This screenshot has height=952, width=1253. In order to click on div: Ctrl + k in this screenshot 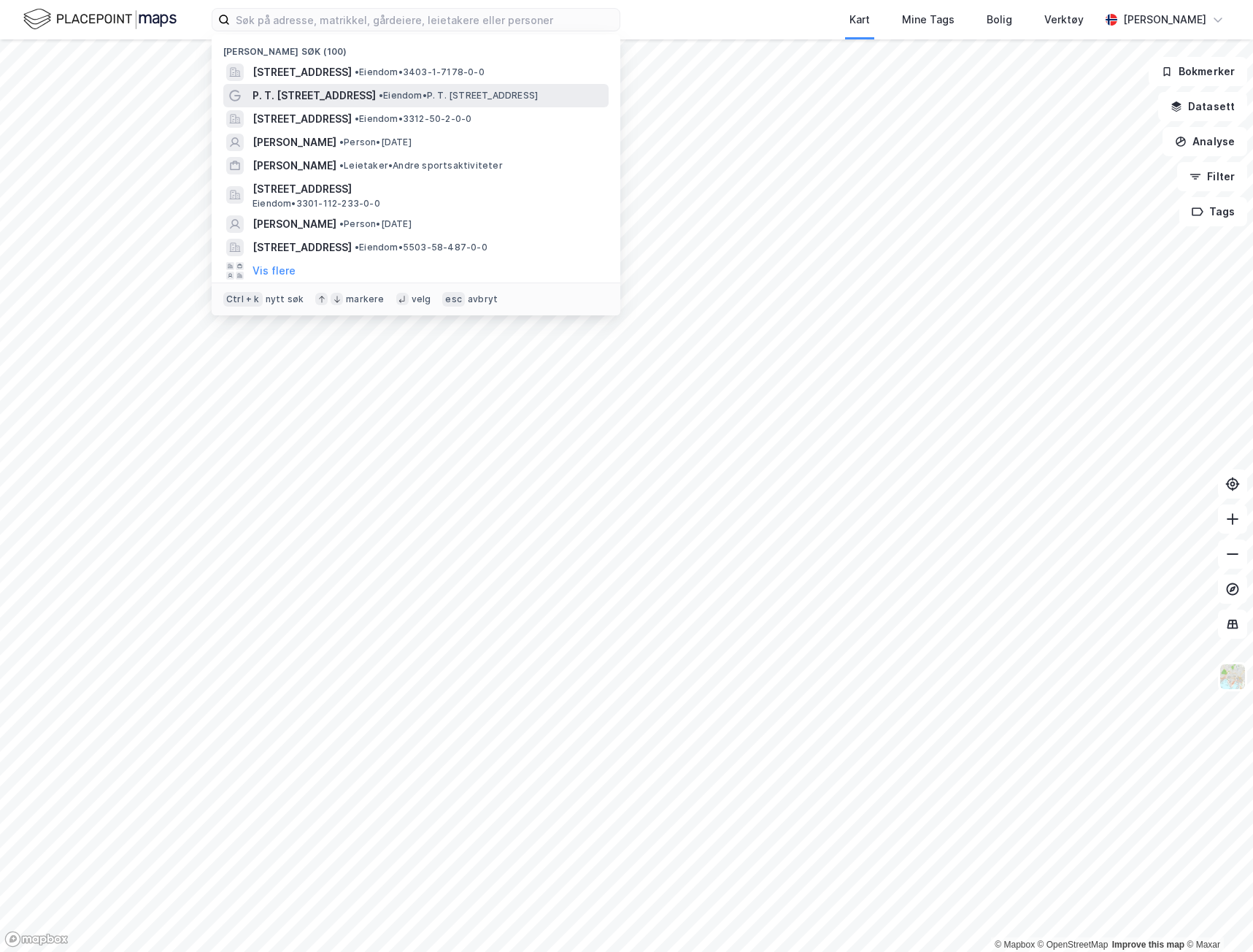, I will do `click(243, 299)`.